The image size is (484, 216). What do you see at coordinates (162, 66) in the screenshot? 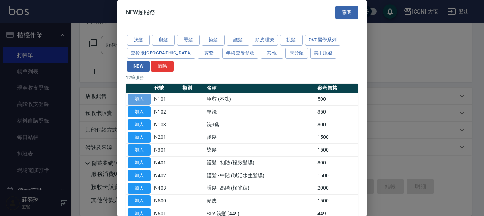
I see `button: 清除` at bounding box center [162, 66].